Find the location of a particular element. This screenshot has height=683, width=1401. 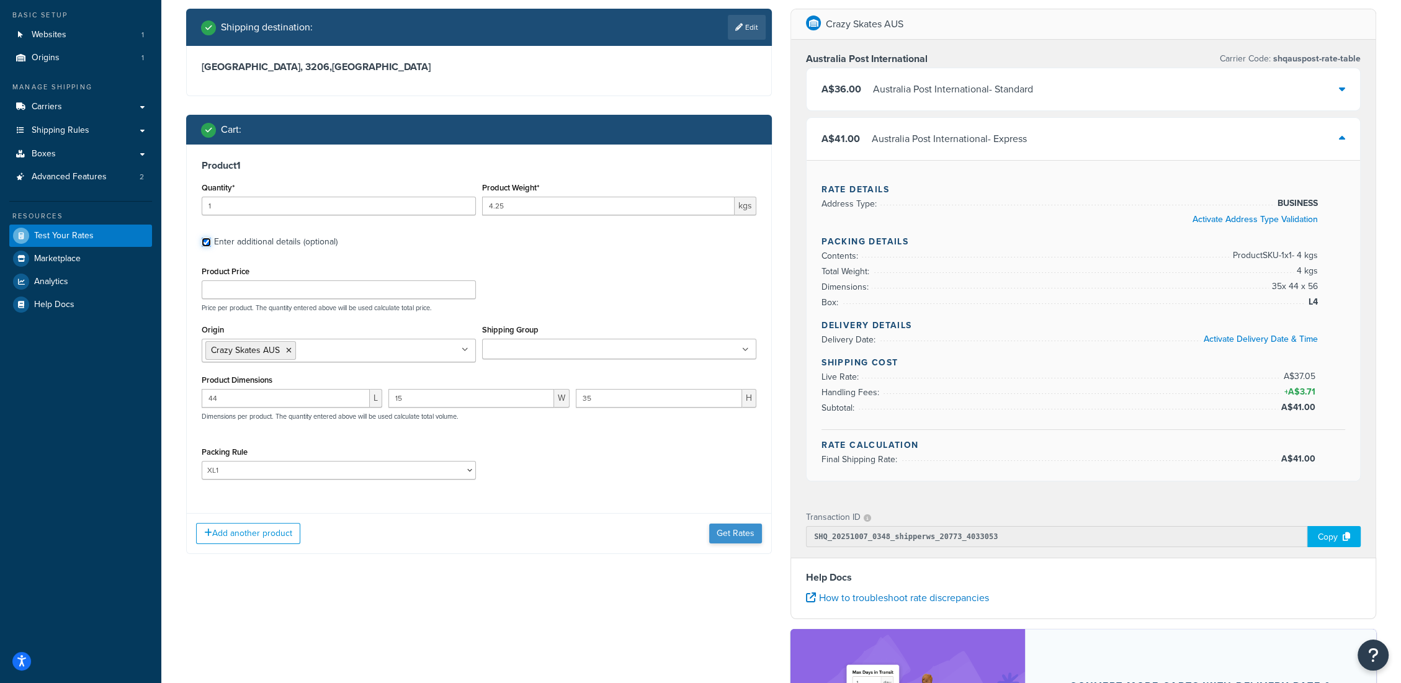

div: Copy is located at coordinates (1334, 537).